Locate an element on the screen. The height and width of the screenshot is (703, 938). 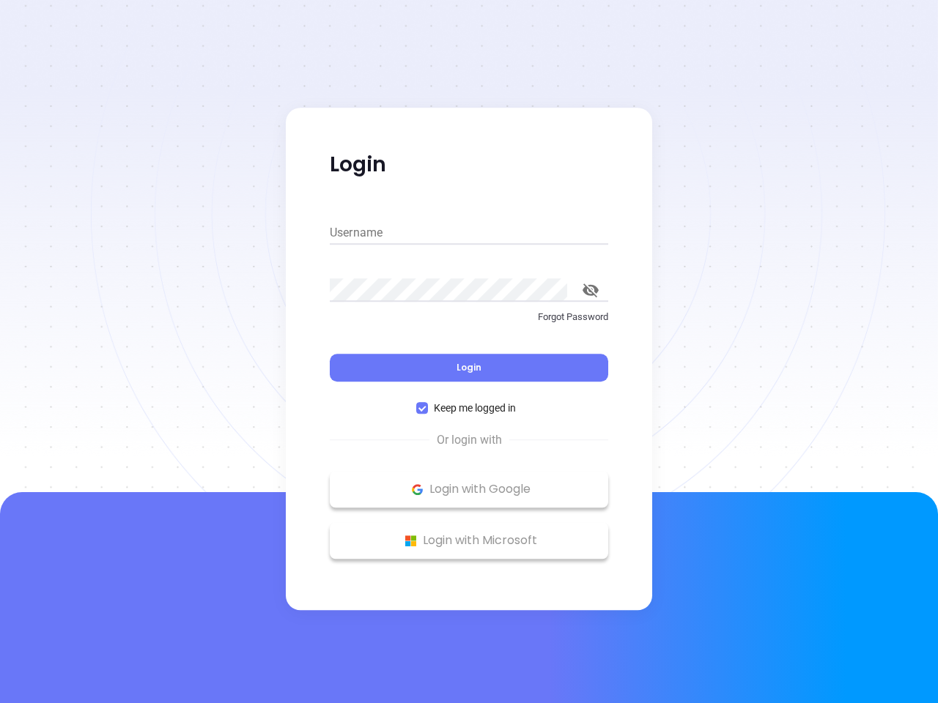
span: Or login with is located at coordinates (469, 440).